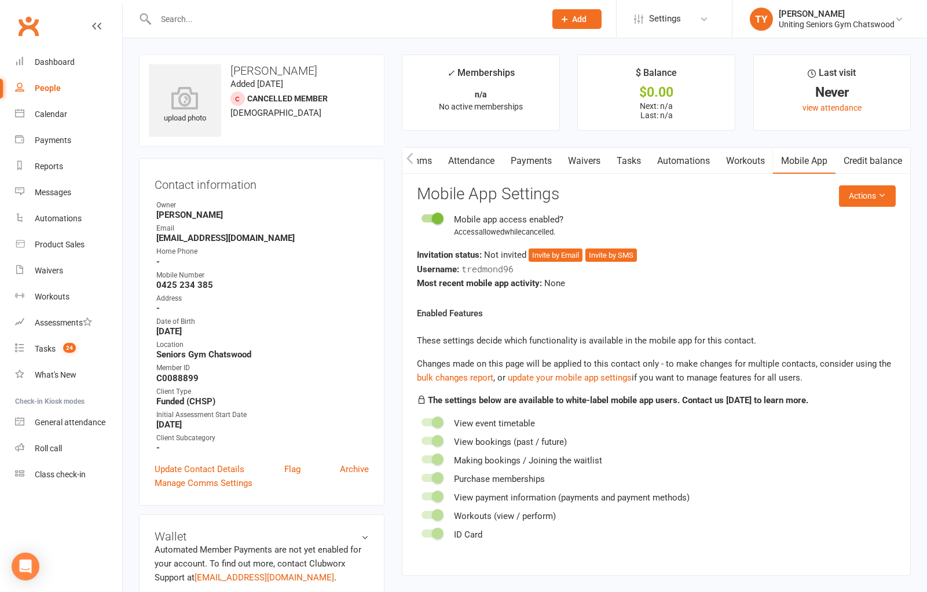 This screenshot has height=592, width=927. Describe the element at coordinates (761, 19) in the screenshot. I see `div: TY` at that location.